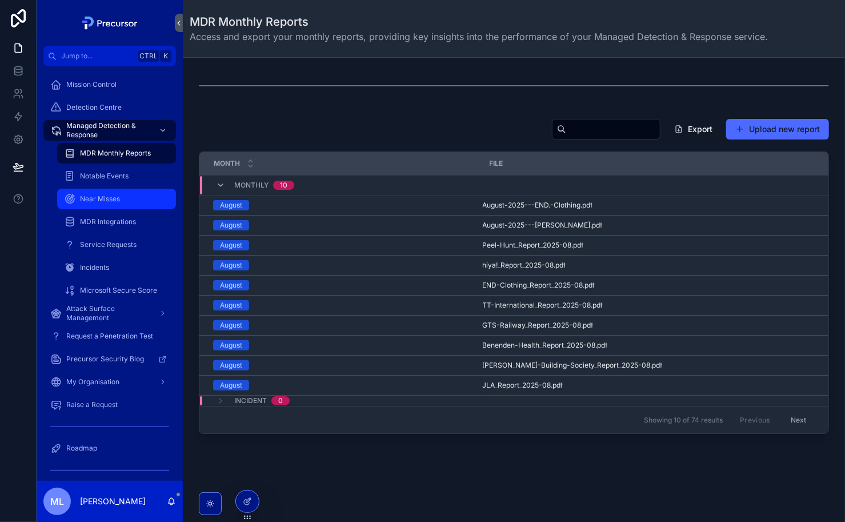  What do you see at coordinates (778, 129) in the screenshot?
I see `a: Upload new report` at bounding box center [778, 129].